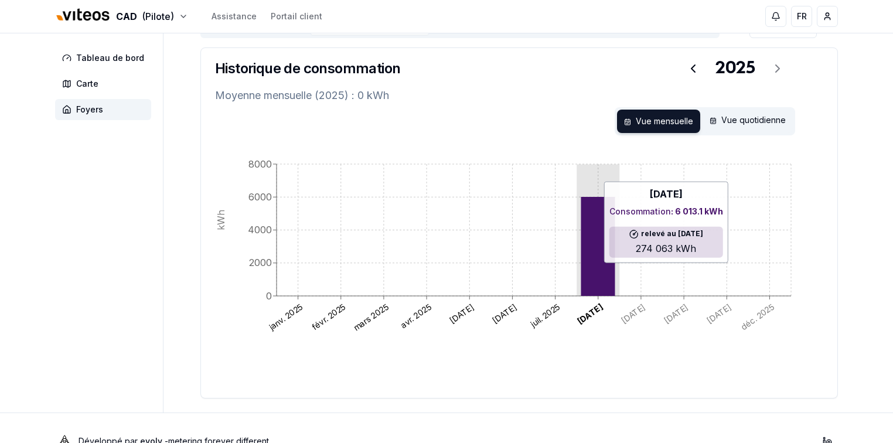 The width and height of the screenshot is (893, 443). Describe the element at coordinates (90, 110) in the screenshot. I see `span: Foyers` at that location.